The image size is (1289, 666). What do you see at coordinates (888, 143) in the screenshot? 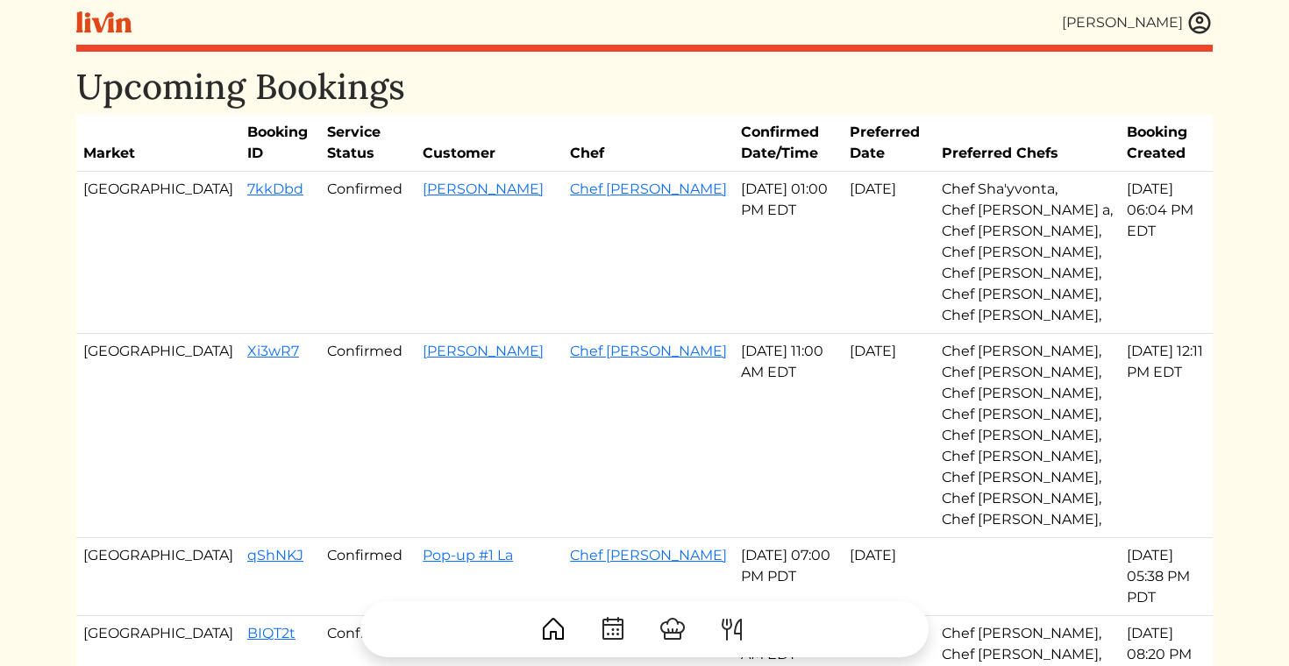
I see `th: Preferred Date` at bounding box center [888, 143].